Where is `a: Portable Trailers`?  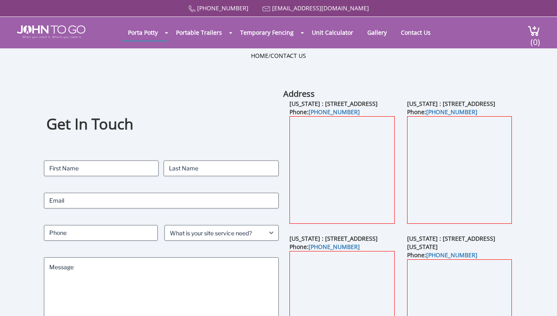
a: Portable Trailers is located at coordinates (199, 32).